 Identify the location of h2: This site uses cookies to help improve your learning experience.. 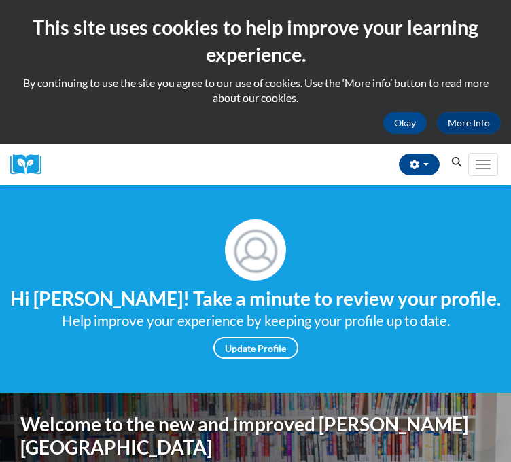
(255, 41).